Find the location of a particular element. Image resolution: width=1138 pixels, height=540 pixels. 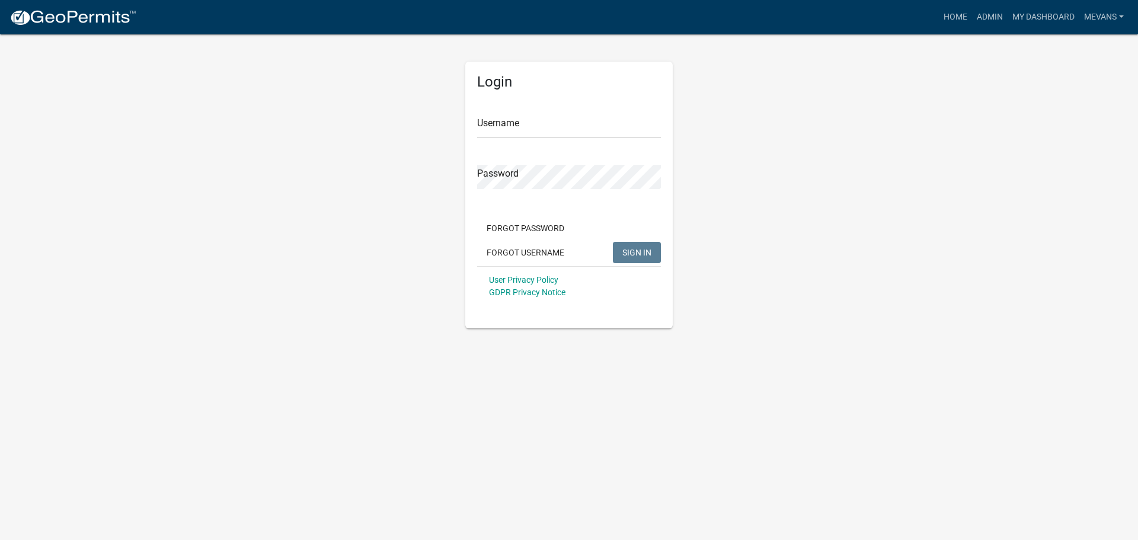

h5: Login is located at coordinates (569, 82).